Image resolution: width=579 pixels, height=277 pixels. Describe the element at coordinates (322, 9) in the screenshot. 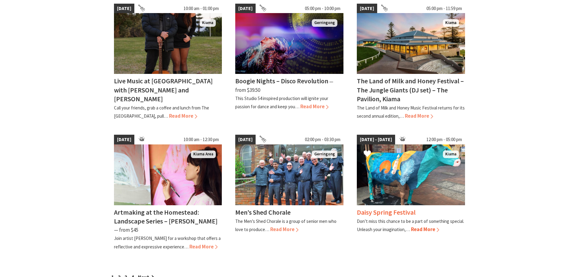

I see `span: 05:00 pm - 10:00 pm` at that location.